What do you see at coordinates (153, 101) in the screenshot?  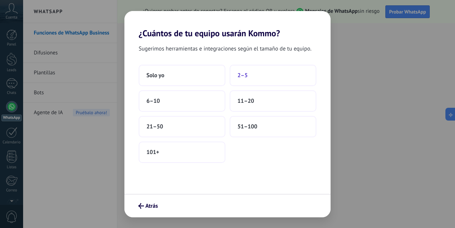 I see `span: 6–10` at bounding box center [153, 101].